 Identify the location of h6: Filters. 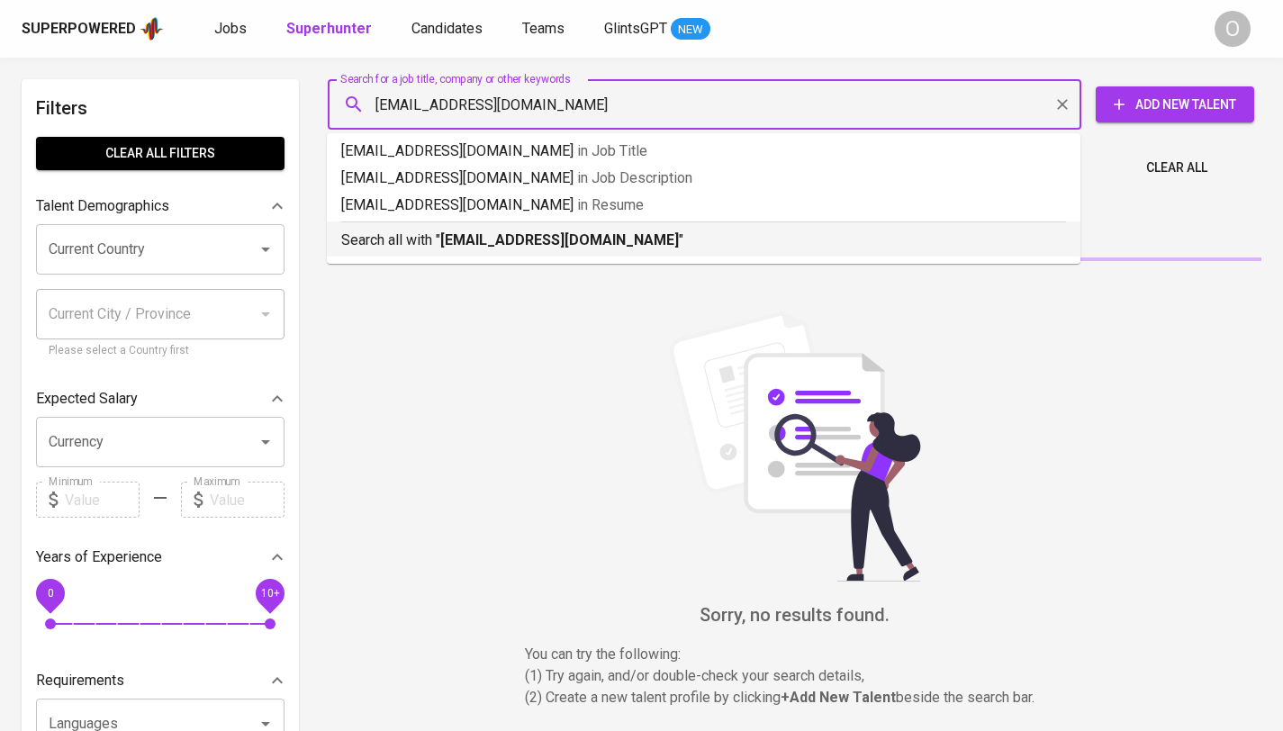
(160, 108).